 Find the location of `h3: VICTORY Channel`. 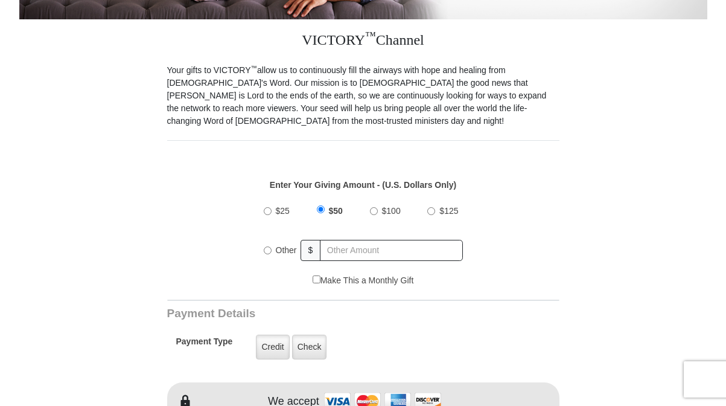

h3: VICTORY Channel is located at coordinates (363, 42).